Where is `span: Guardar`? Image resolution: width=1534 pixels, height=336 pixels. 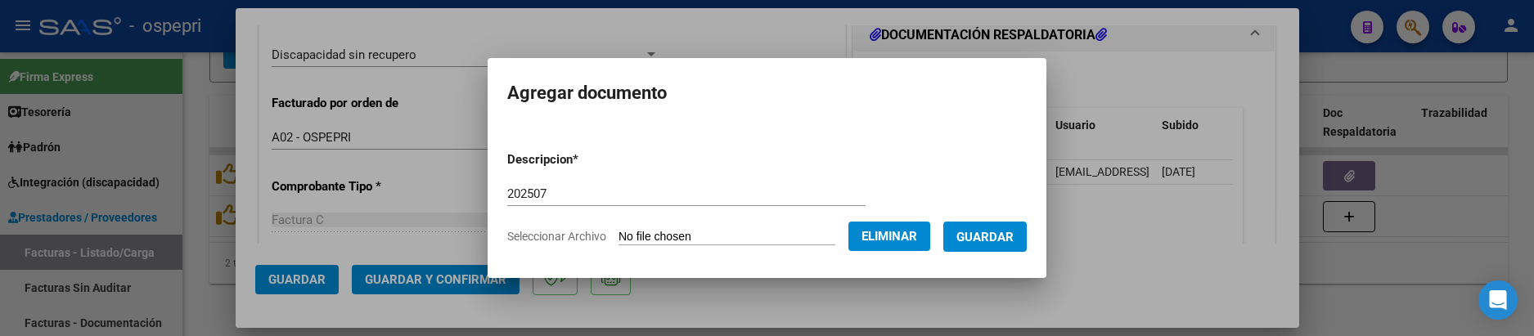 span: Guardar is located at coordinates (985, 237).